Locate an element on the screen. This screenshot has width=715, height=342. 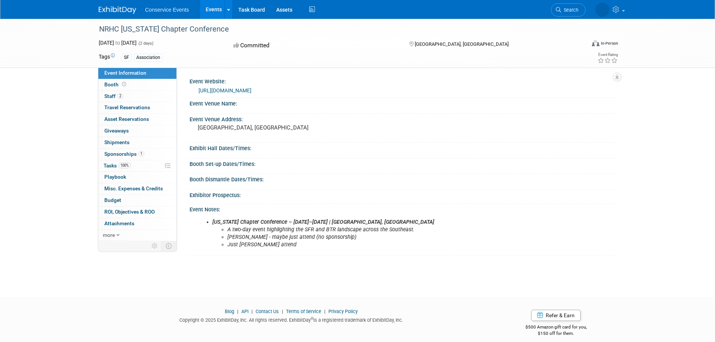
a: Refer & Earn is located at coordinates (556, 315).